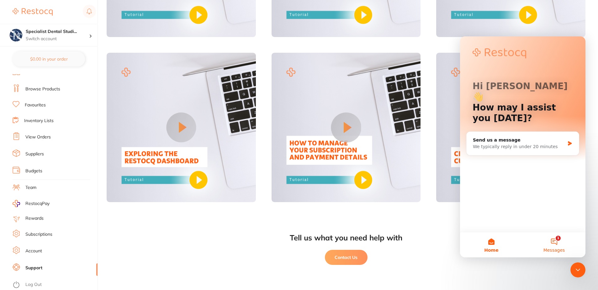 This screenshot has width=598, height=290. I want to click on a: Inventory Lists, so click(39, 121).